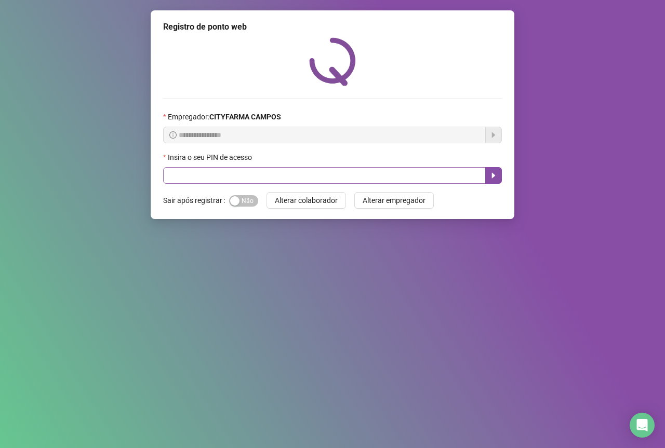  I want to click on span: Empregador :, so click(224, 117).